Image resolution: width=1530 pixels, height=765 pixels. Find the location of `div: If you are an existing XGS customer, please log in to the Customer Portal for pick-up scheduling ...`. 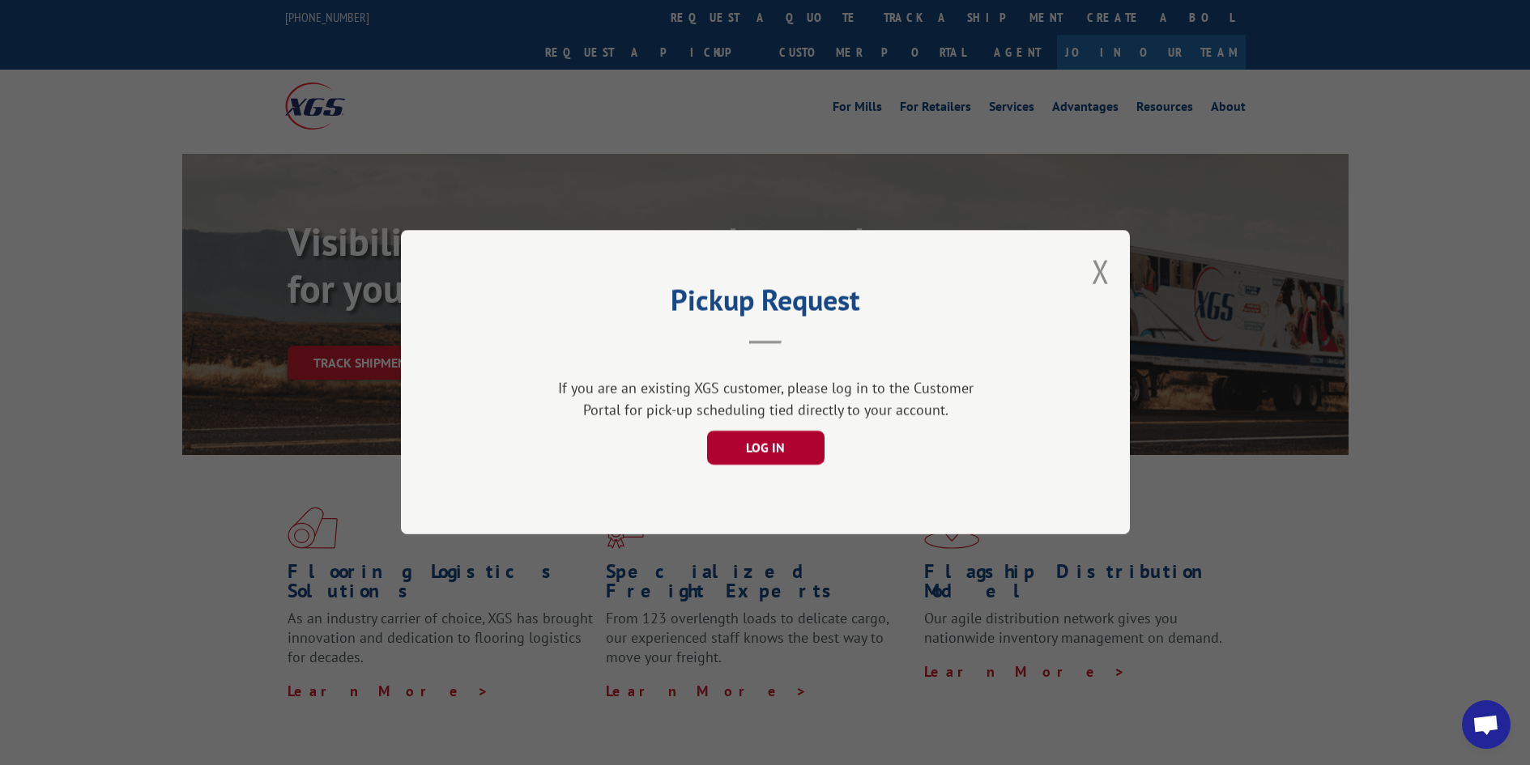

div: If you are an existing XGS customer, please log in to the Customer Portal for pick-up scheduling ... is located at coordinates (765, 400).